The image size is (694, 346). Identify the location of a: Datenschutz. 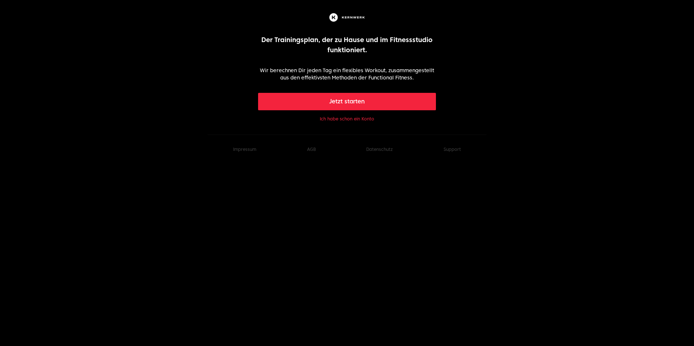
(379, 149).